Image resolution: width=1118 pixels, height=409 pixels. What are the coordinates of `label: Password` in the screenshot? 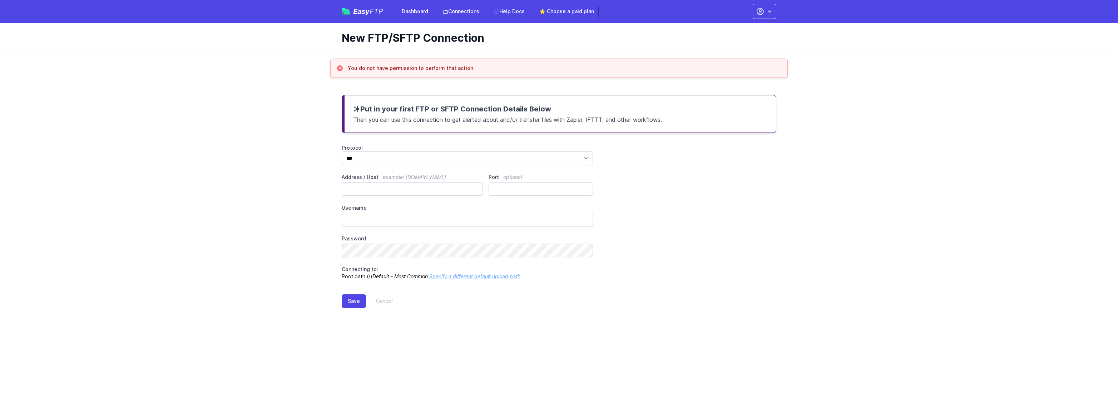 It's located at (467, 239).